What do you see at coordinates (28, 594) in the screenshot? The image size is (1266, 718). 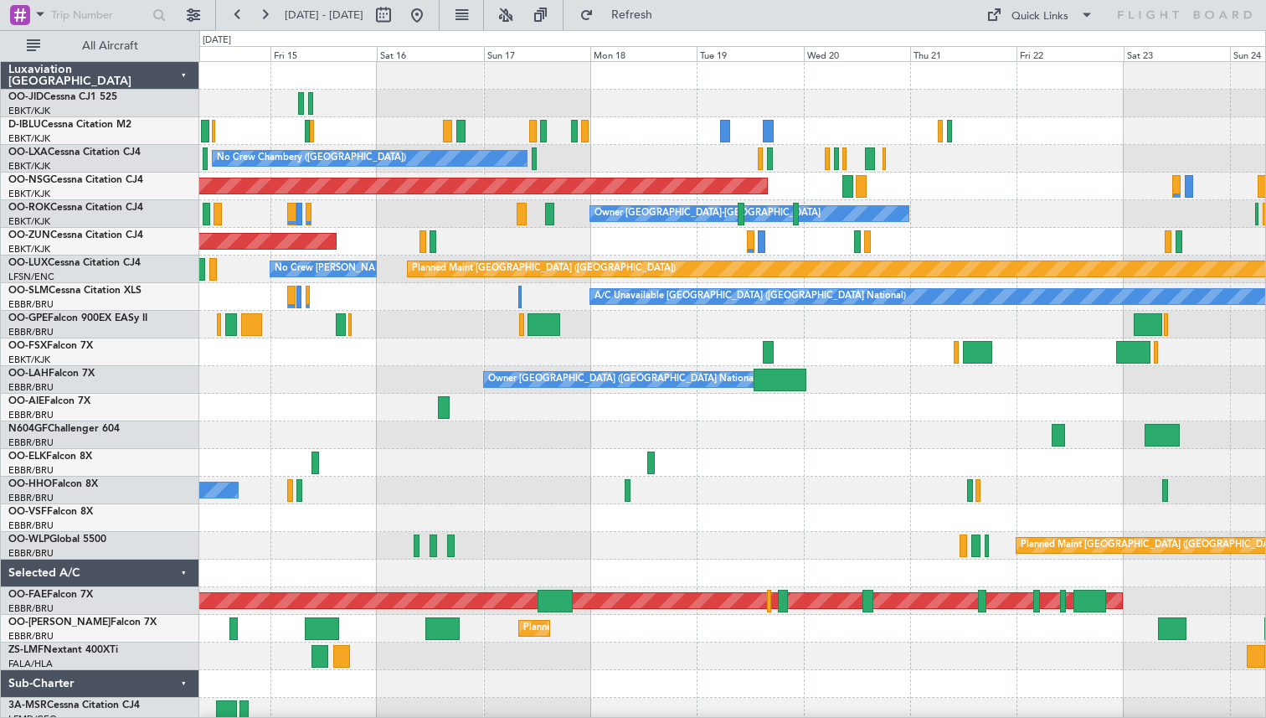 I see `span: OO-FAE` at bounding box center [28, 594].